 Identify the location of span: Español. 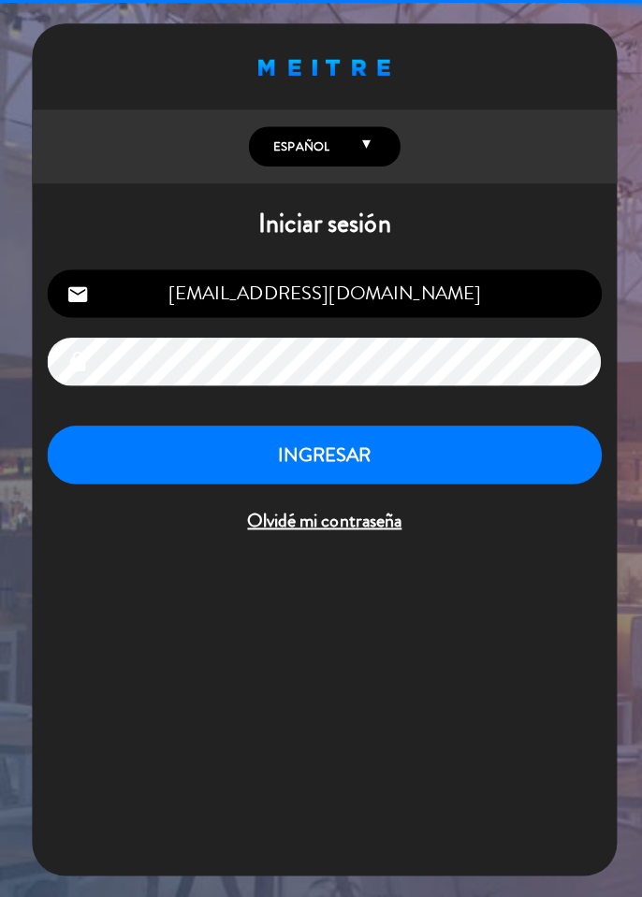
(296, 145).